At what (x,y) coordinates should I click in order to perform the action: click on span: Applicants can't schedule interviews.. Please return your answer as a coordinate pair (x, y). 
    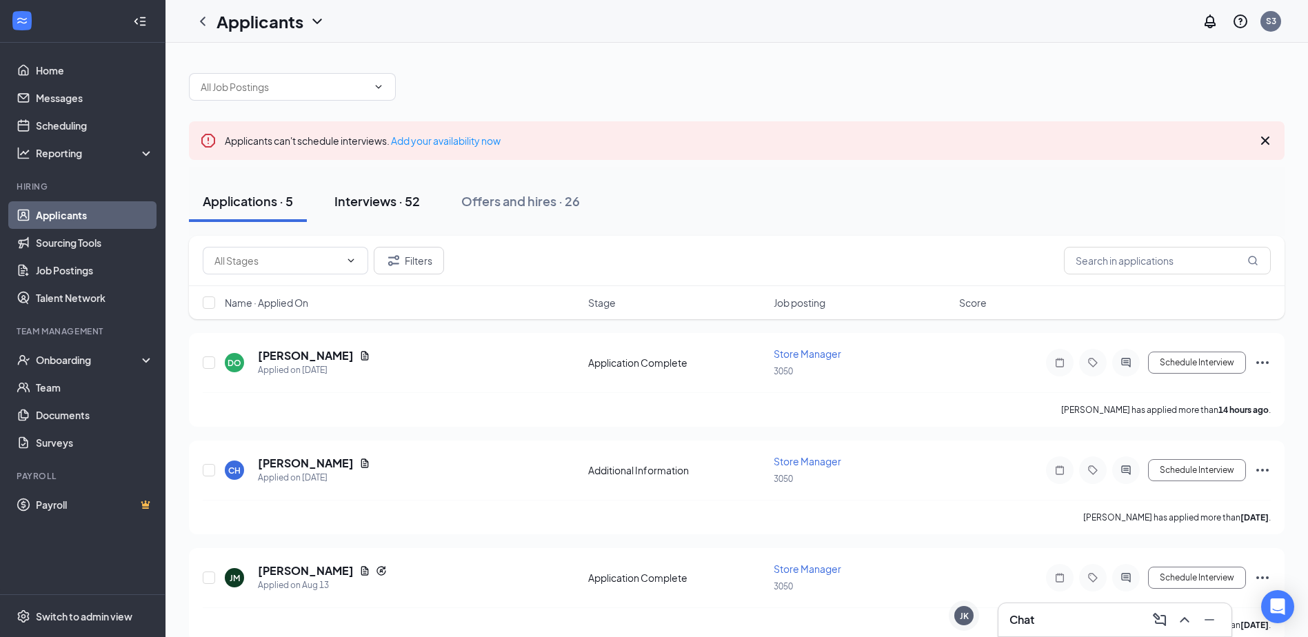
    Looking at the image, I should click on (363, 141).